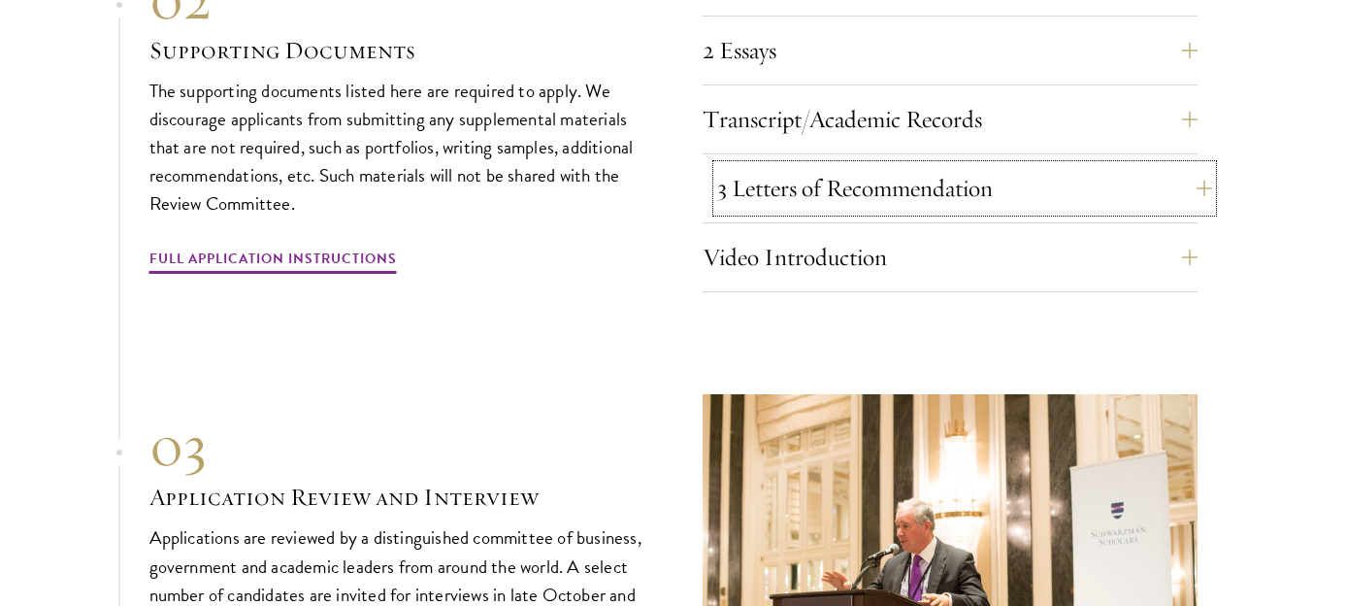 The width and height of the screenshot is (1346, 606). I want to click on p: The supporting documents listed here are required to apply. We discourage applicants from submitt..., so click(397, 147).